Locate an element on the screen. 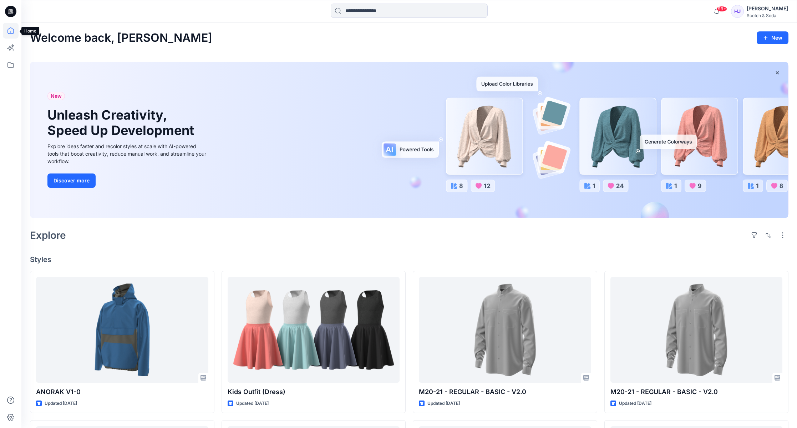  a: Discover more is located at coordinates (128, 181).